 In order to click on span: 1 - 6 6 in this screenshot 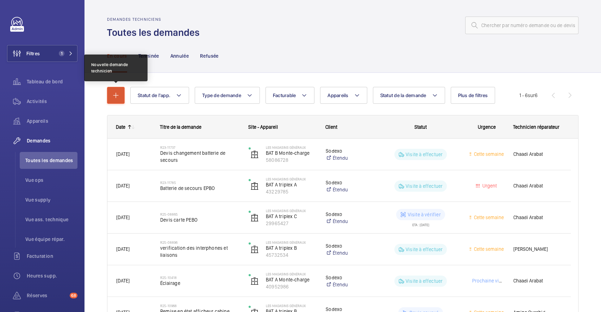, I will do `click(528, 95)`.